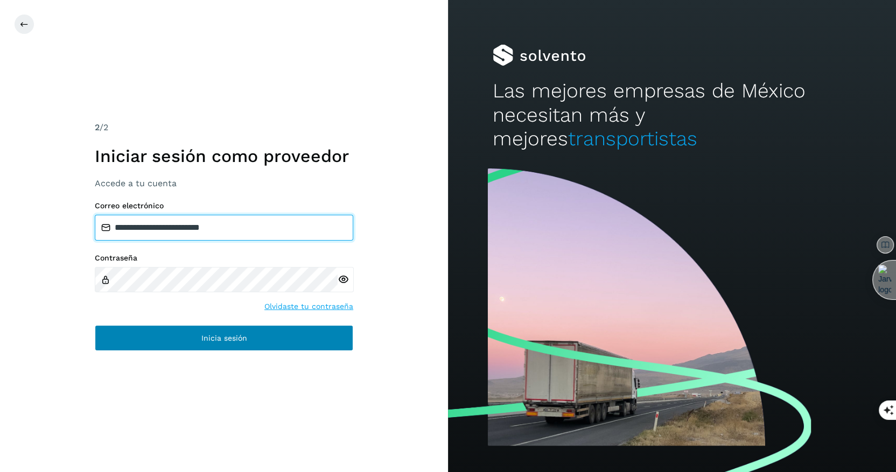 Image resolution: width=896 pixels, height=472 pixels. I want to click on h3: Accede a tu cuenta, so click(224, 183).